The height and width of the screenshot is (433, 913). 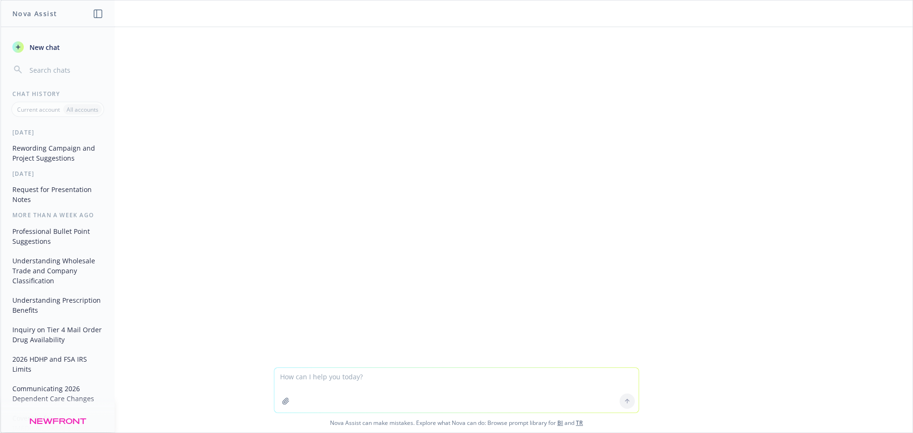 What do you see at coordinates (58, 47) in the screenshot?
I see `button: New chat` at bounding box center [58, 47].